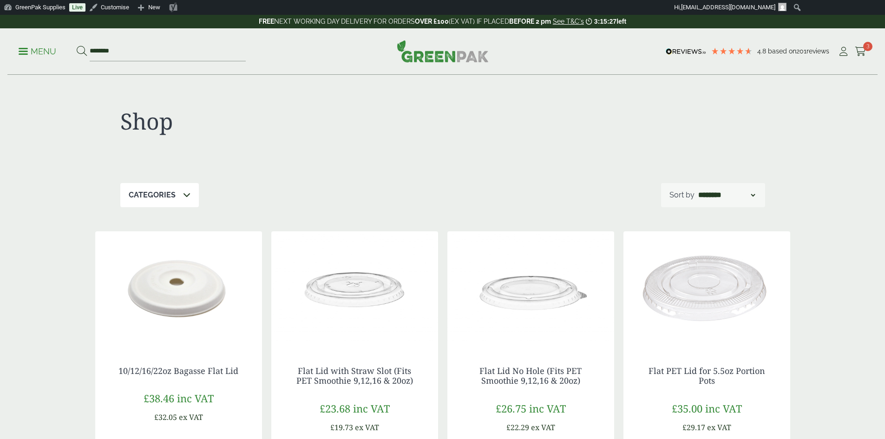 Image resolution: width=885 pixels, height=439 pixels. Describe the element at coordinates (335, 408) in the screenshot. I see `span: £23.68` at that location.